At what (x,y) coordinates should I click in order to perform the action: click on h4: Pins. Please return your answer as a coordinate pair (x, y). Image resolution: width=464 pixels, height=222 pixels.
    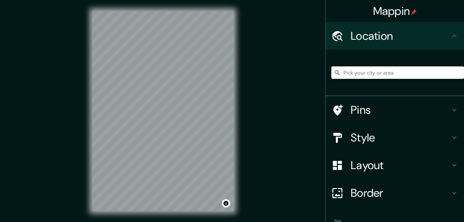
    Looking at the image, I should click on (400, 110).